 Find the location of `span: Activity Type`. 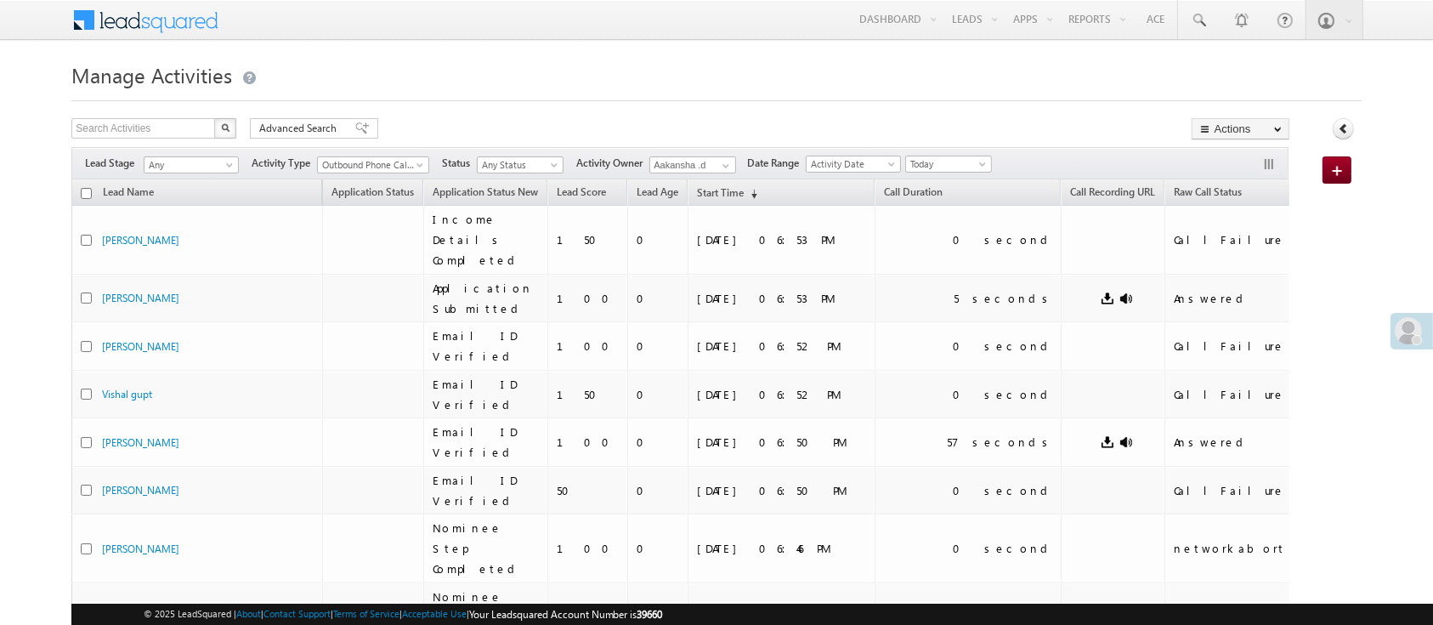

span: Activity Type is located at coordinates (284, 163).